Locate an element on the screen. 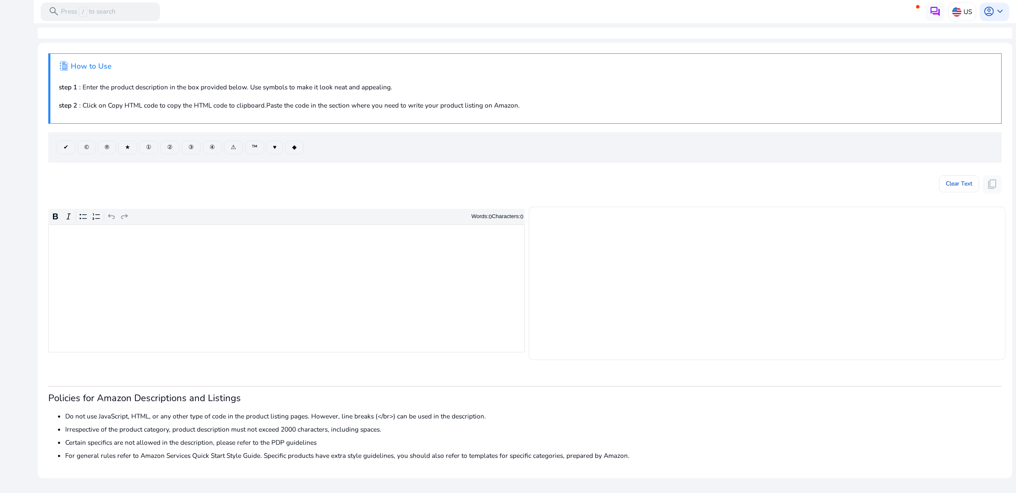 The height and width of the screenshot is (493, 1016). div: Words: Characters: is located at coordinates (498, 216).